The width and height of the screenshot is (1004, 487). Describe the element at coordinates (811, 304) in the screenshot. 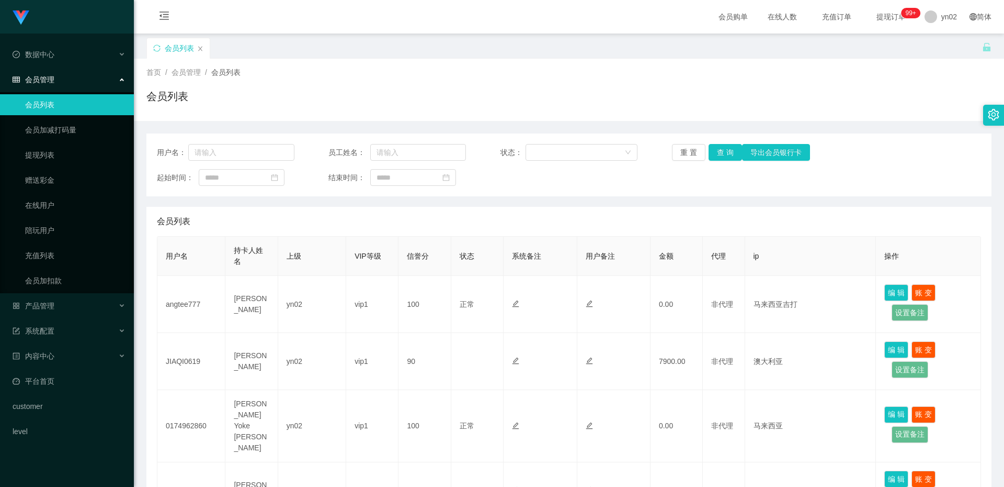

I see `td: 马来西亚吉打` at that location.